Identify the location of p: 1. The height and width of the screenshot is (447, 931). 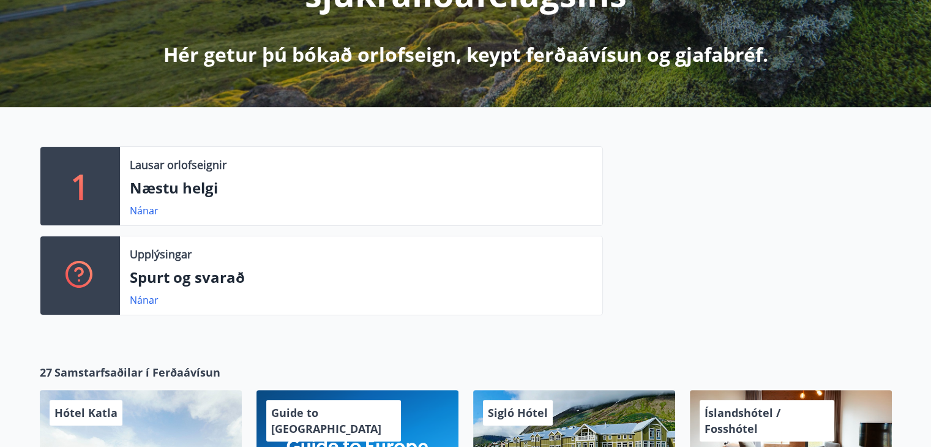
(80, 186).